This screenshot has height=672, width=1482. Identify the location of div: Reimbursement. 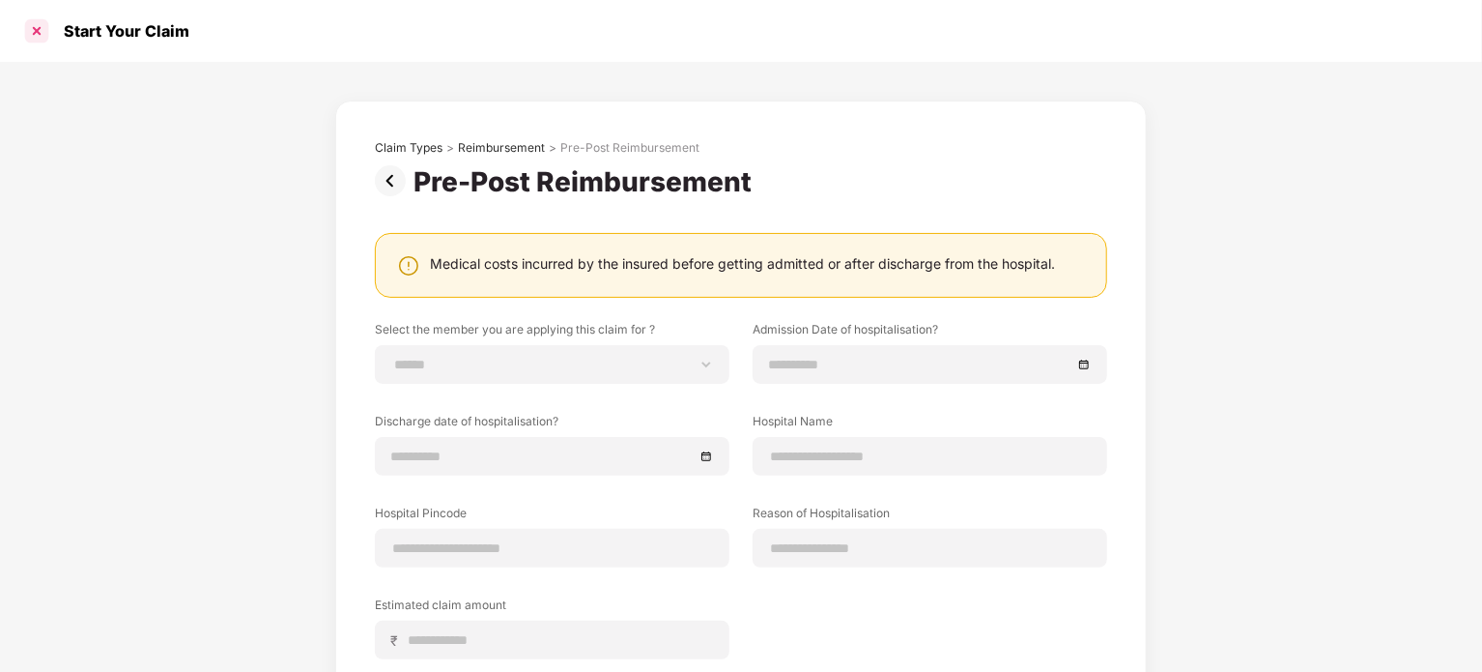
(502, 148).